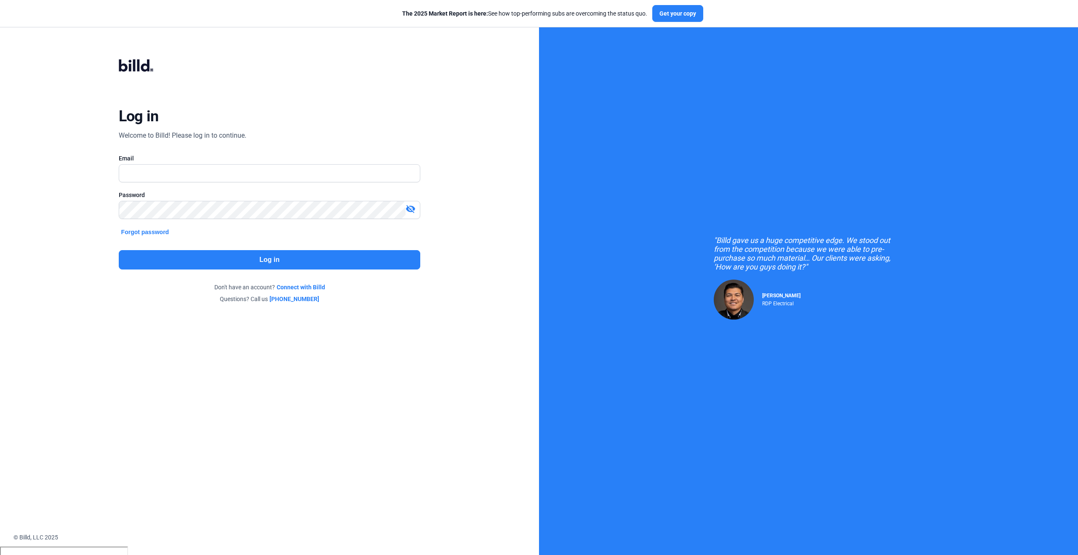 The height and width of the screenshot is (555, 1078). What do you see at coordinates (270, 158) in the screenshot?
I see `div: Email` at bounding box center [270, 158].